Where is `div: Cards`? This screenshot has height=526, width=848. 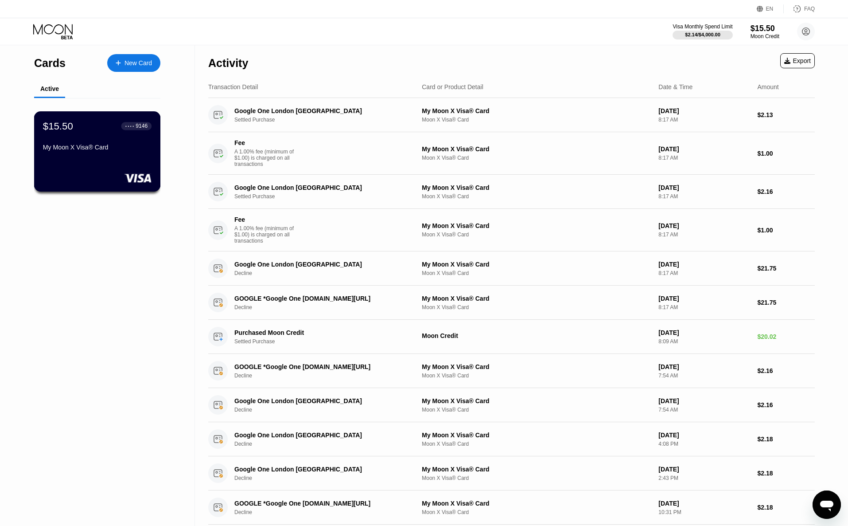
div: Cards is located at coordinates (50, 63).